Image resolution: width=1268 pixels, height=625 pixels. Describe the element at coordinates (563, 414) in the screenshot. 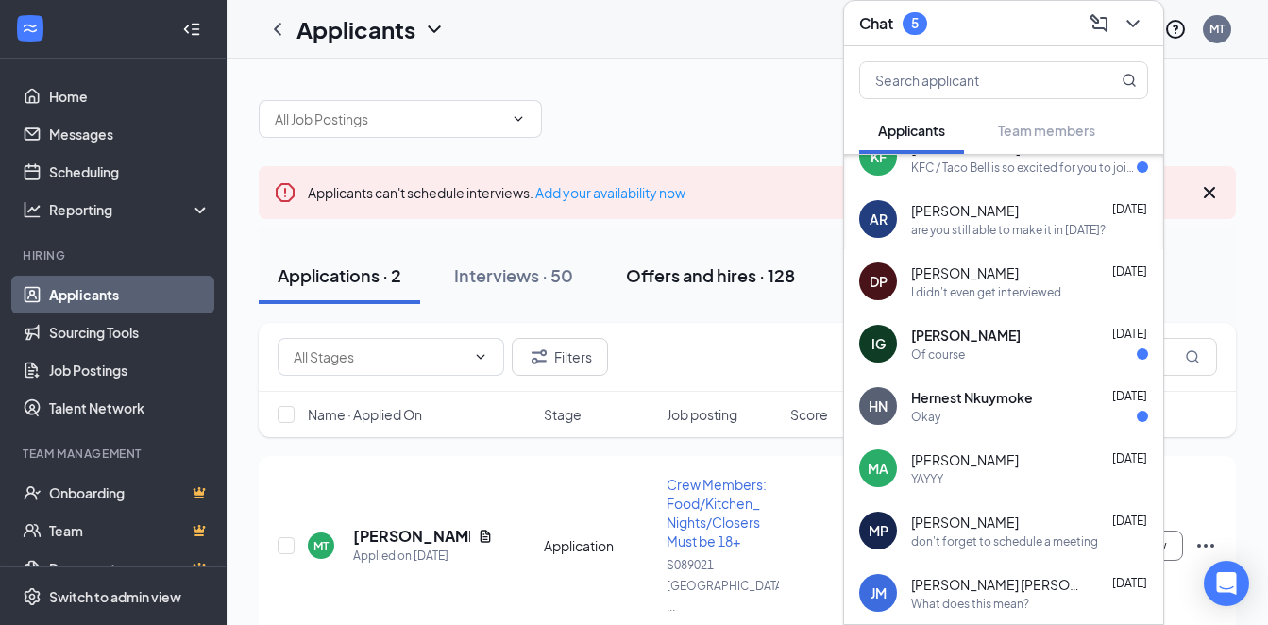

I see `span: Stage` at that location.